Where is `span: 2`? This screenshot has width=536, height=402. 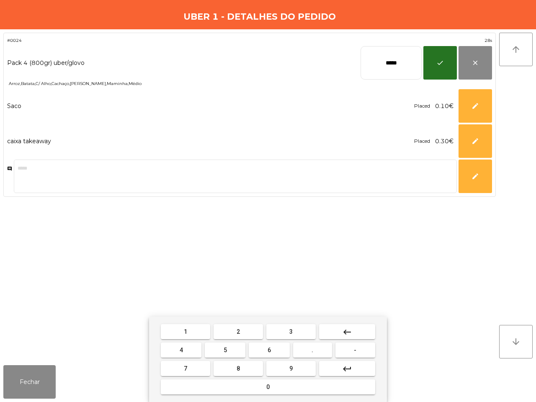 span: 2 is located at coordinates (238, 332).